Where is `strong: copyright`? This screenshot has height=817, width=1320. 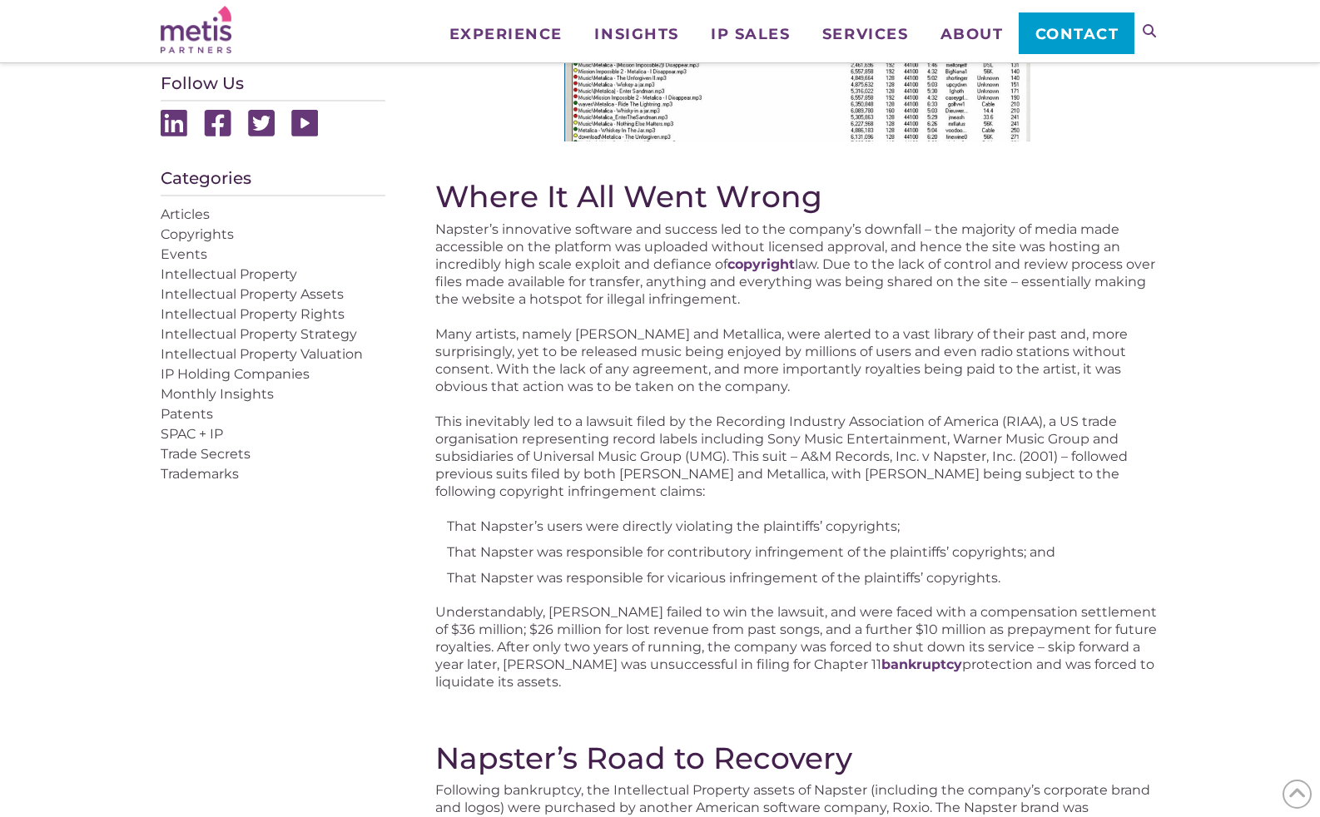
strong: copyright is located at coordinates (761, 264).